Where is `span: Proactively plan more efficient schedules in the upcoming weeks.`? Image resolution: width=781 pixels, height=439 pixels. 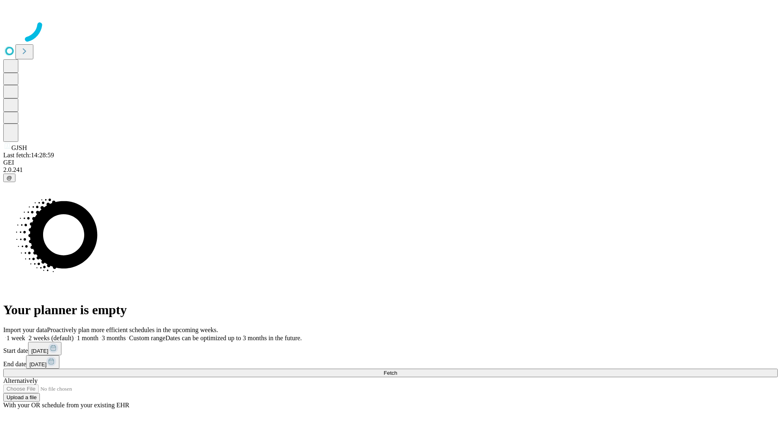 span: Proactively plan more efficient schedules in the upcoming weeks. is located at coordinates (133, 330).